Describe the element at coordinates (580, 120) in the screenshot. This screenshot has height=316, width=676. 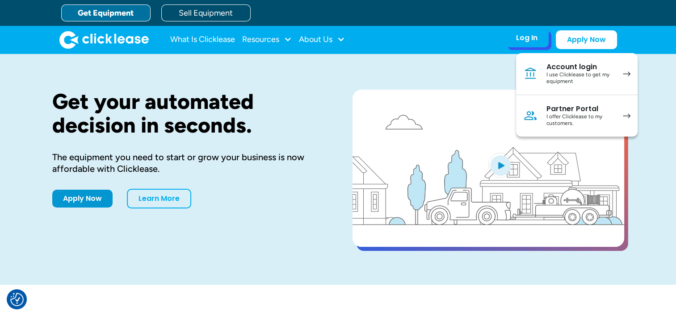
I see `div: I offer Clicklease to my customers.` at that location.